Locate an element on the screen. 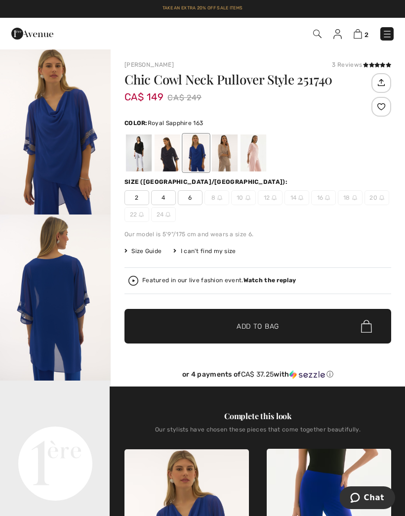  strong: Watch the replay is located at coordinates (270, 280).